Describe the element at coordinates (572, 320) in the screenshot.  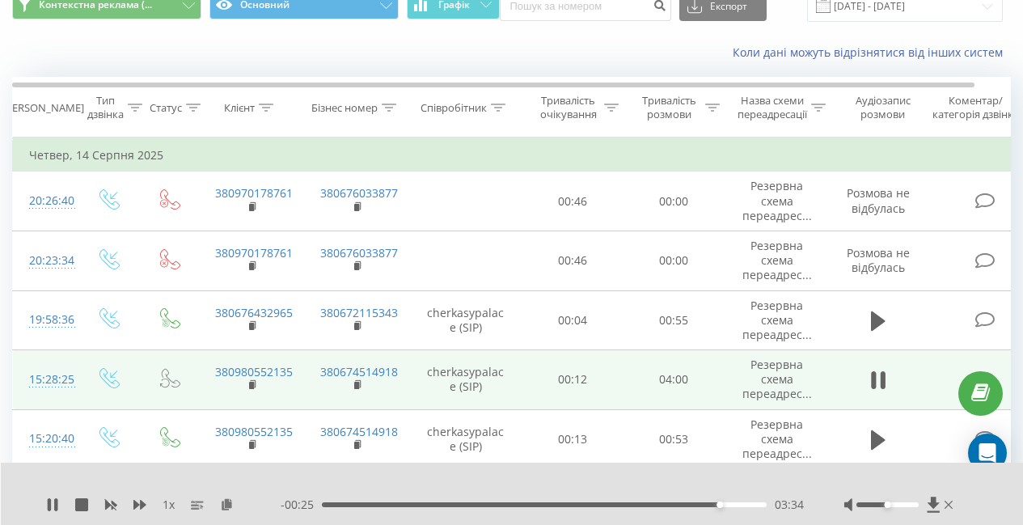
I see `td: 00:04` at that location.